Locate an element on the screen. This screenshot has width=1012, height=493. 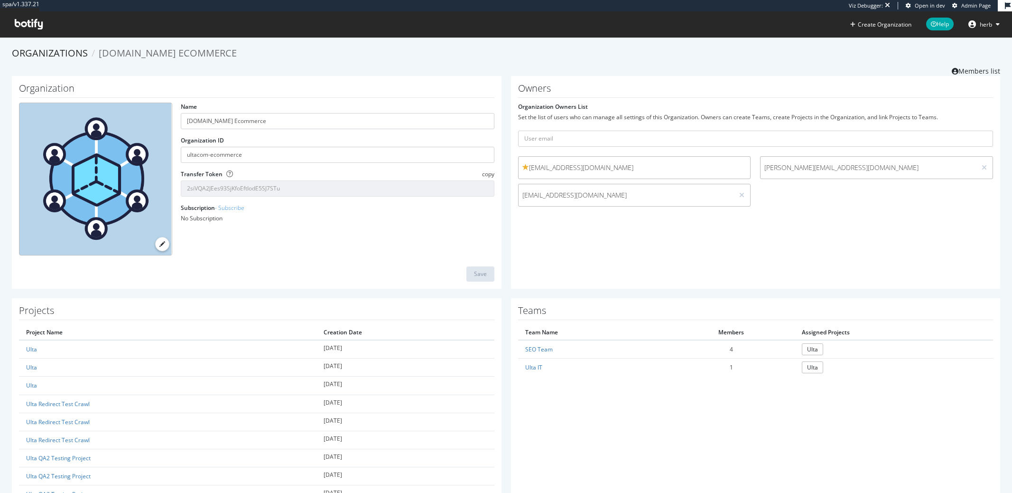
label: Organization ID is located at coordinates (202, 140).